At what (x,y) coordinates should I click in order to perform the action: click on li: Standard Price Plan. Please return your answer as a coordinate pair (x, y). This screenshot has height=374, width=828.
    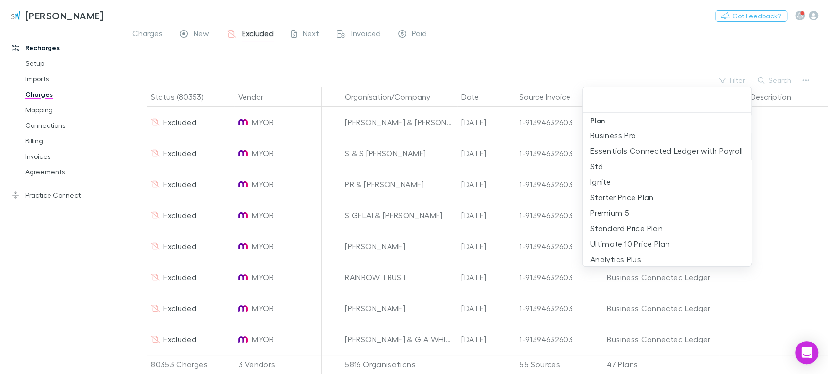
    Looking at the image, I should click on (667, 228).